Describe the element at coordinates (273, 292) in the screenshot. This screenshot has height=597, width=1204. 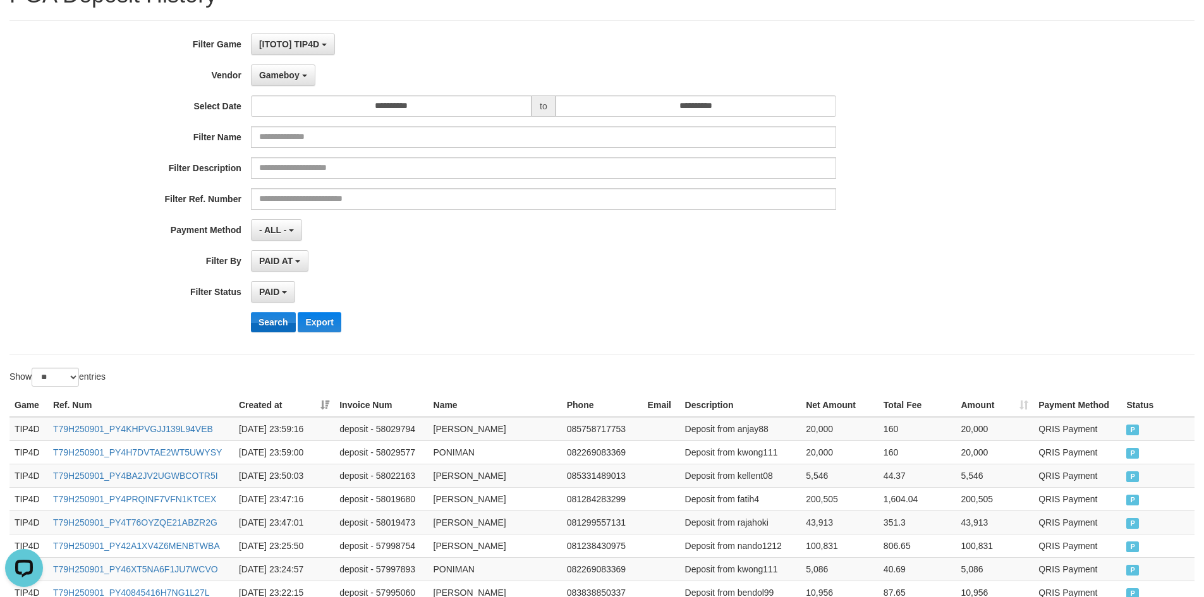
I see `button: PAID` at that location.